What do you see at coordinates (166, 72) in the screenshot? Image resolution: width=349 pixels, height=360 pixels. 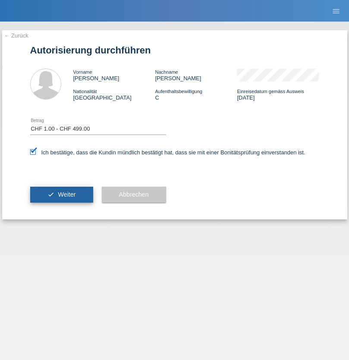 I see `span: Nachname` at bounding box center [166, 72].